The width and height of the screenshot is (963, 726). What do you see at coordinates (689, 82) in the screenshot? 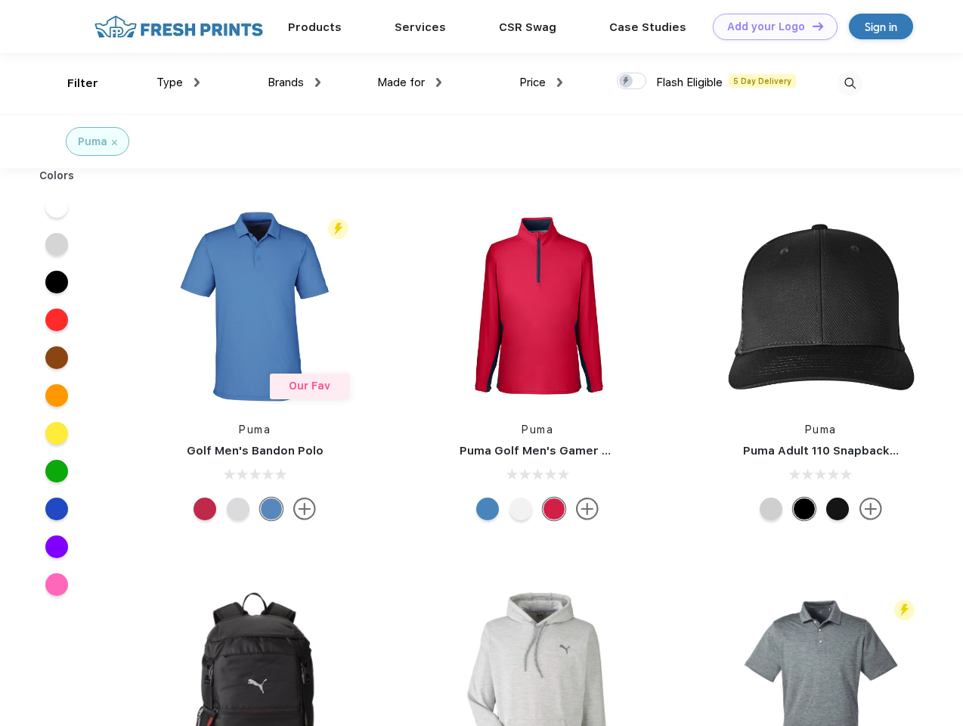
I see `span: Flash Eligible` at bounding box center [689, 82].